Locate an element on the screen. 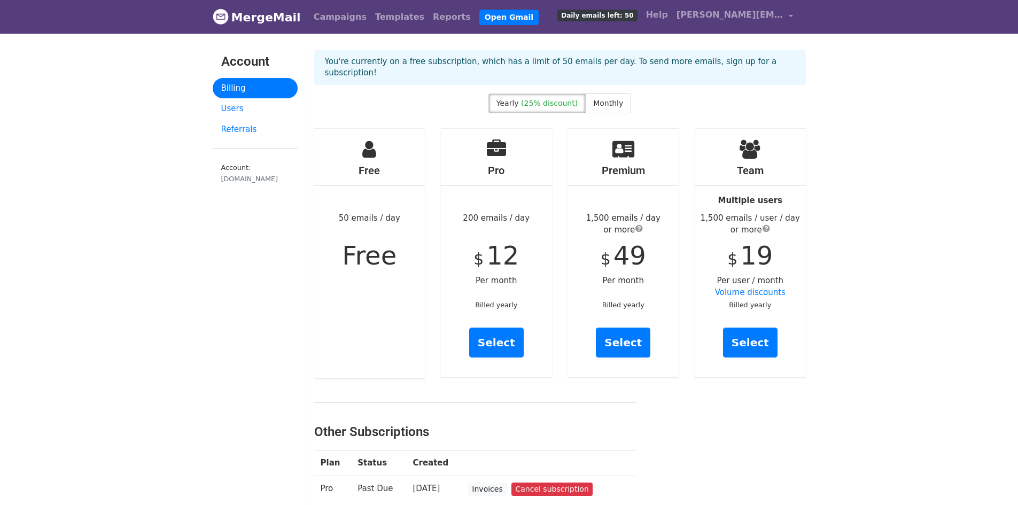 This screenshot has height=505, width=1018. th: Status is located at coordinates (378, 463).